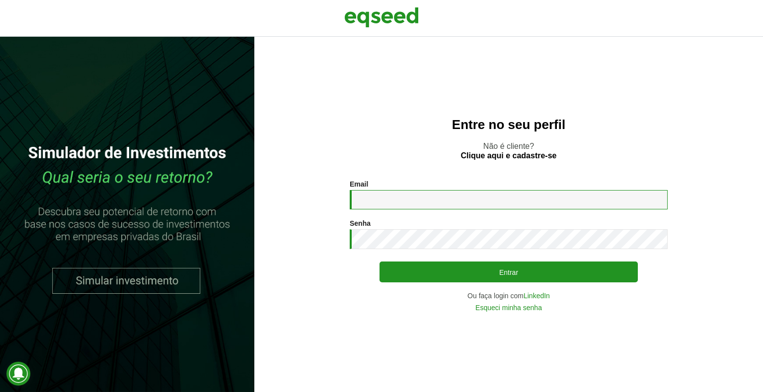 This screenshot has width=763, height=392. What do you see at coordinates (508, 296) in the screenshot?
I see `div: Ou faça login com` at bounding box center [508, 296].